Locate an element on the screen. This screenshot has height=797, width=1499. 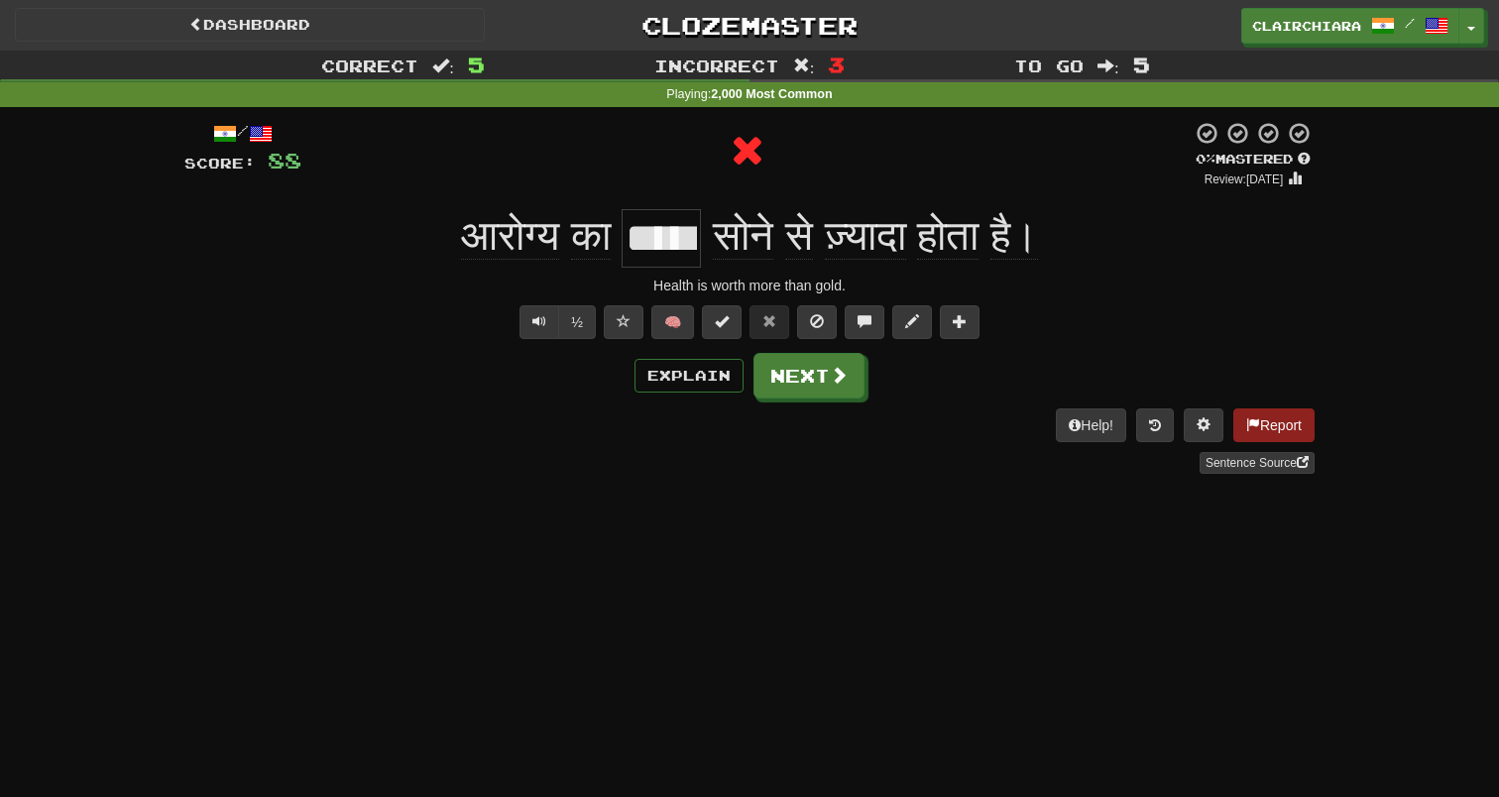
button: Favorite sentence (alt+f) is located at coordinates (624, 322).